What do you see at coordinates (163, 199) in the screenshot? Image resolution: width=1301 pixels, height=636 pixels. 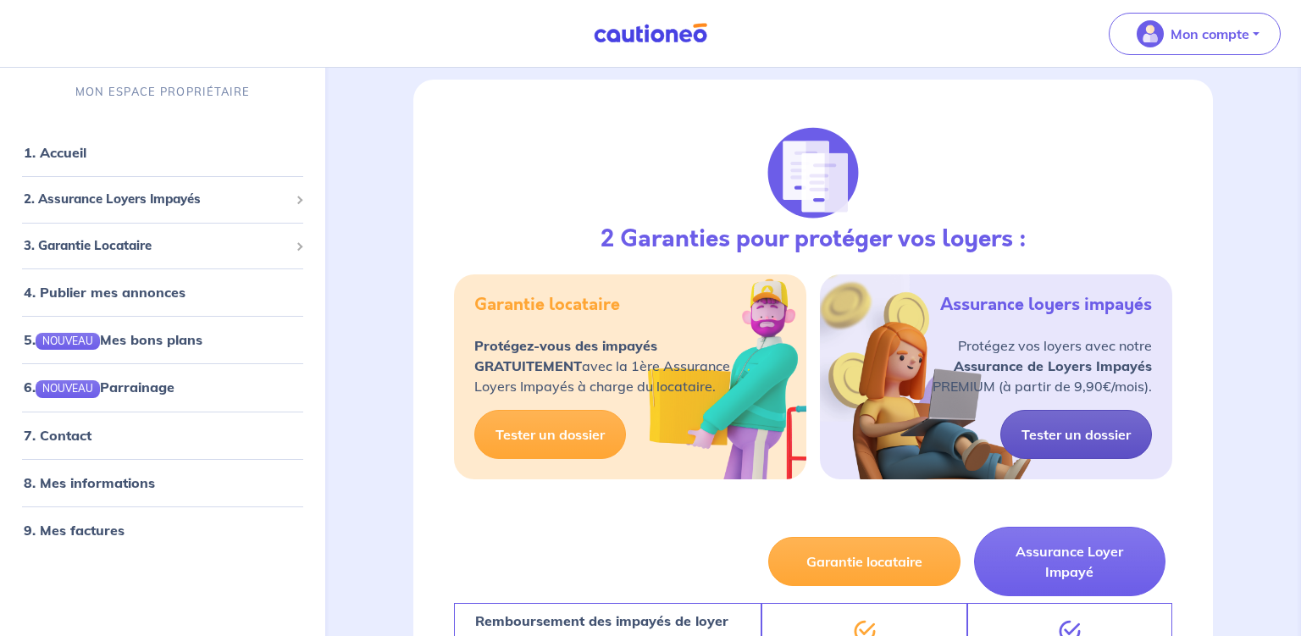 I see `div: 2. Assurance Loyers Impayés` at bounding box center [163, 199].